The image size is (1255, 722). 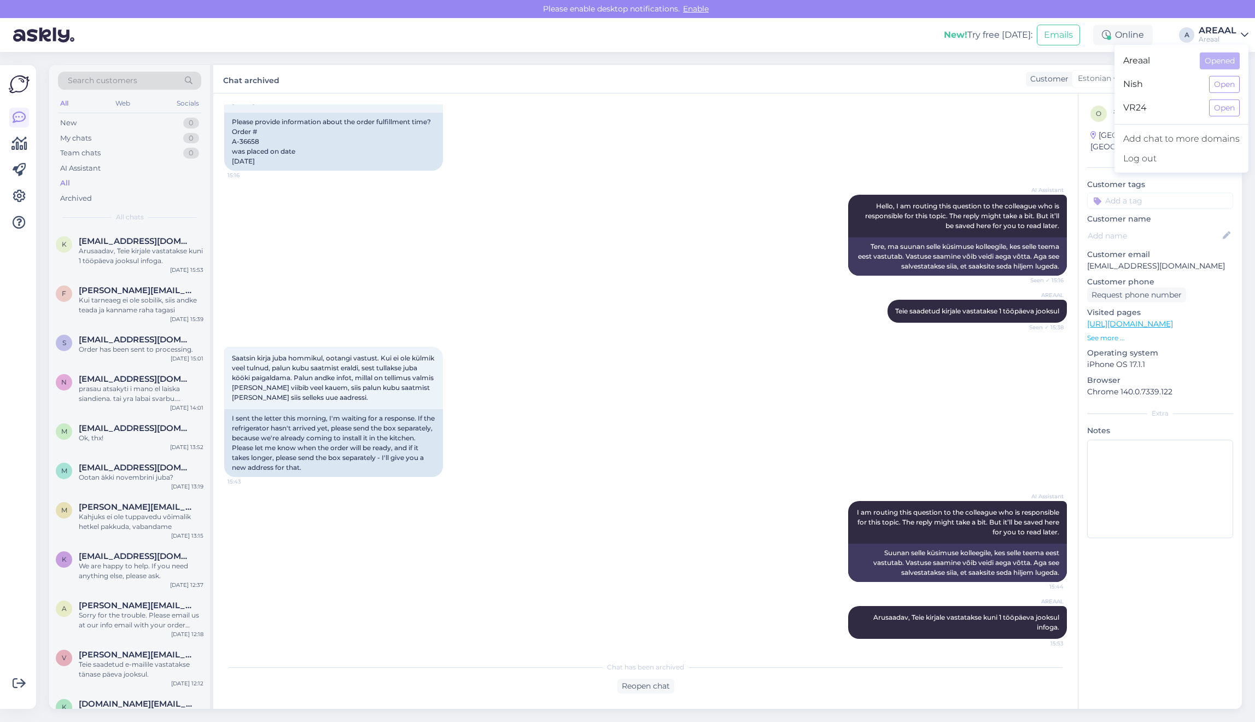 I want to click on img: Askly Logo, so click(x=19, y=84).